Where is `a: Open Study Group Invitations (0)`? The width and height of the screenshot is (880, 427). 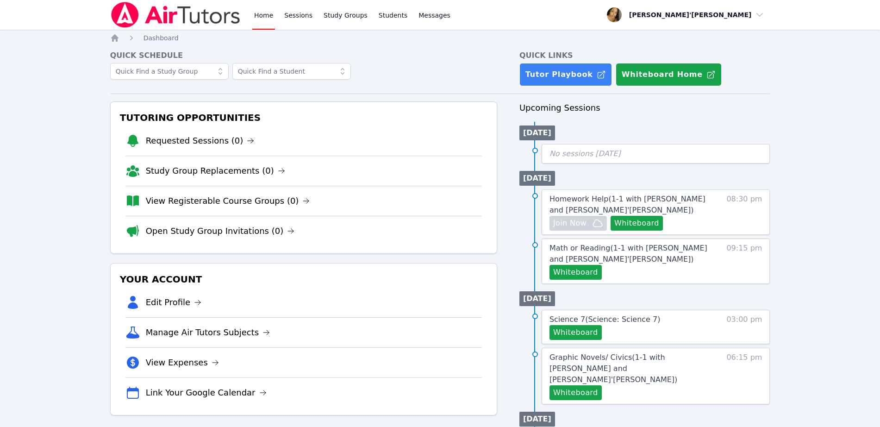 a: Open Study Group Invitations (0) is located at coordinates (220, 231).